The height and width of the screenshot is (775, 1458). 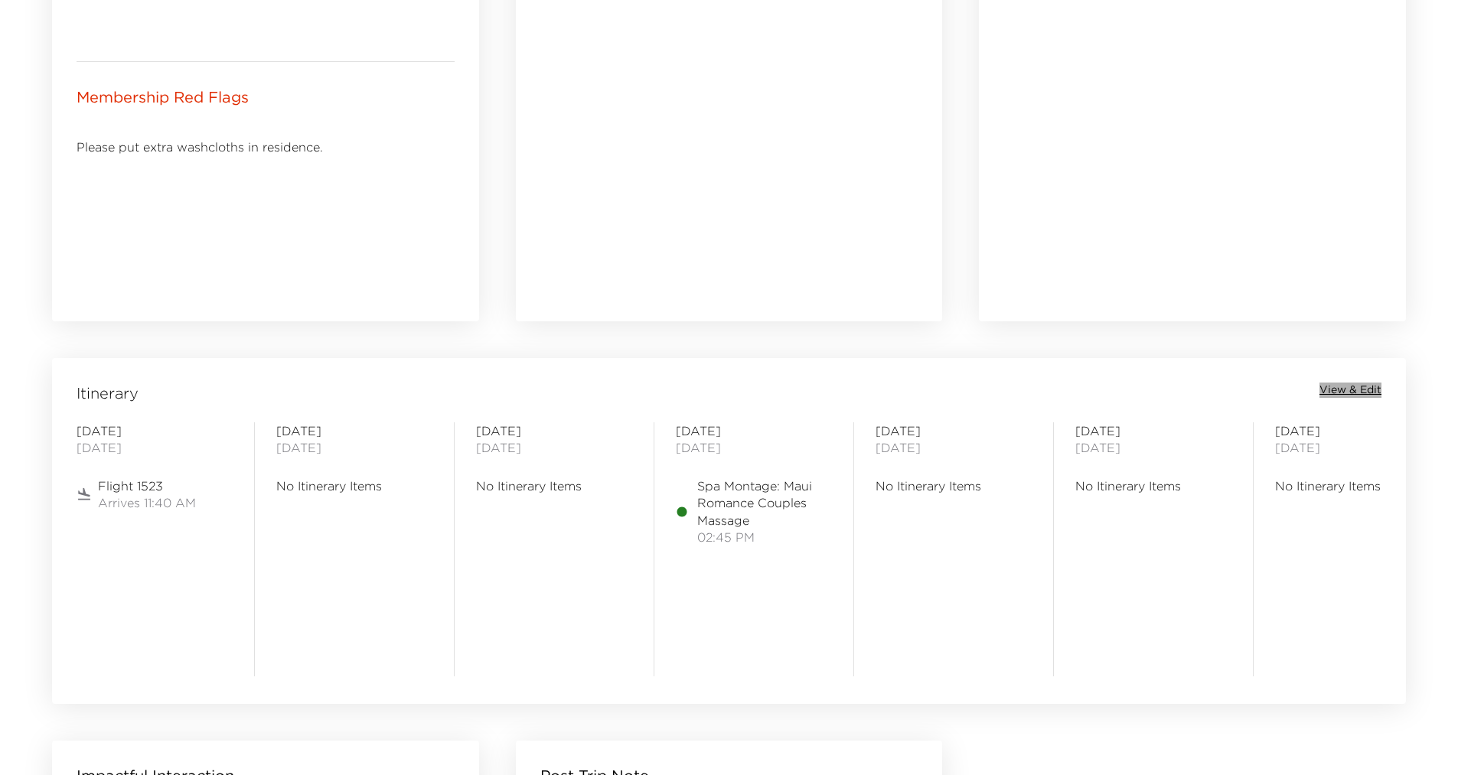 What do you see at coordinates (147, 503) in the screenshot?
I see `span: Arrives 11:40 AM` at bounding box center [147, 503].